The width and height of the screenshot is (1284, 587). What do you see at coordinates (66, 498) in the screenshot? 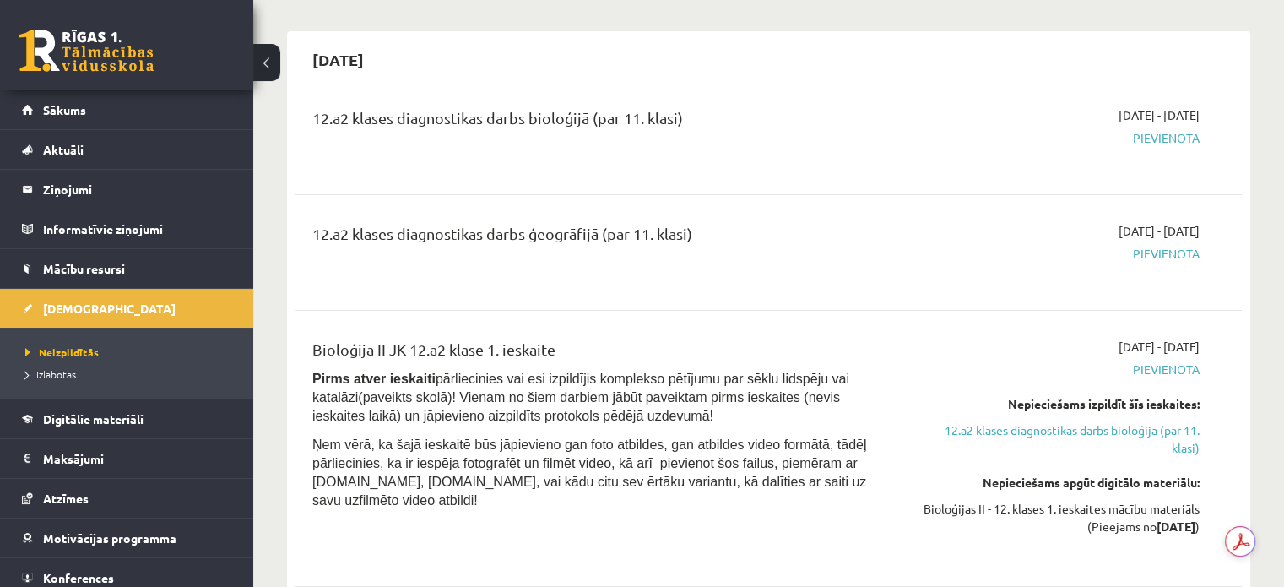
I see `span: Atzīmes` at bounding box center [66, 498].